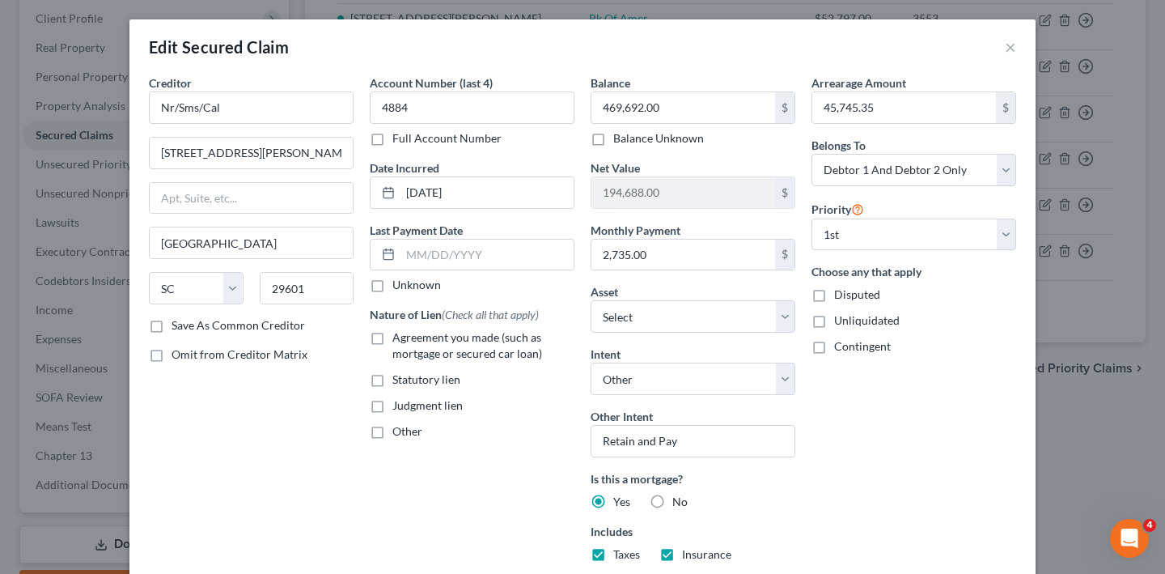  I want to click on label: Net Value, so click(615, 167).